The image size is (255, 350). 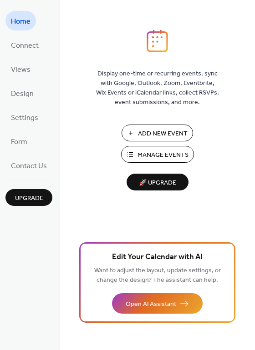 I want to click on button: Manage Events, so click(x=157, y=154).